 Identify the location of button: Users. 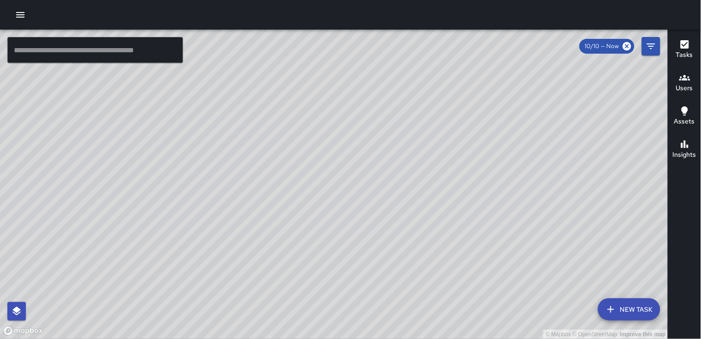
(685, 83).